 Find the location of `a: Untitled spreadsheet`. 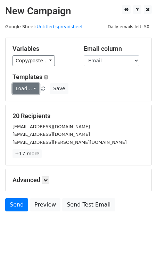

a: Untitled spreadsheet is located at coordinates (59, 26).